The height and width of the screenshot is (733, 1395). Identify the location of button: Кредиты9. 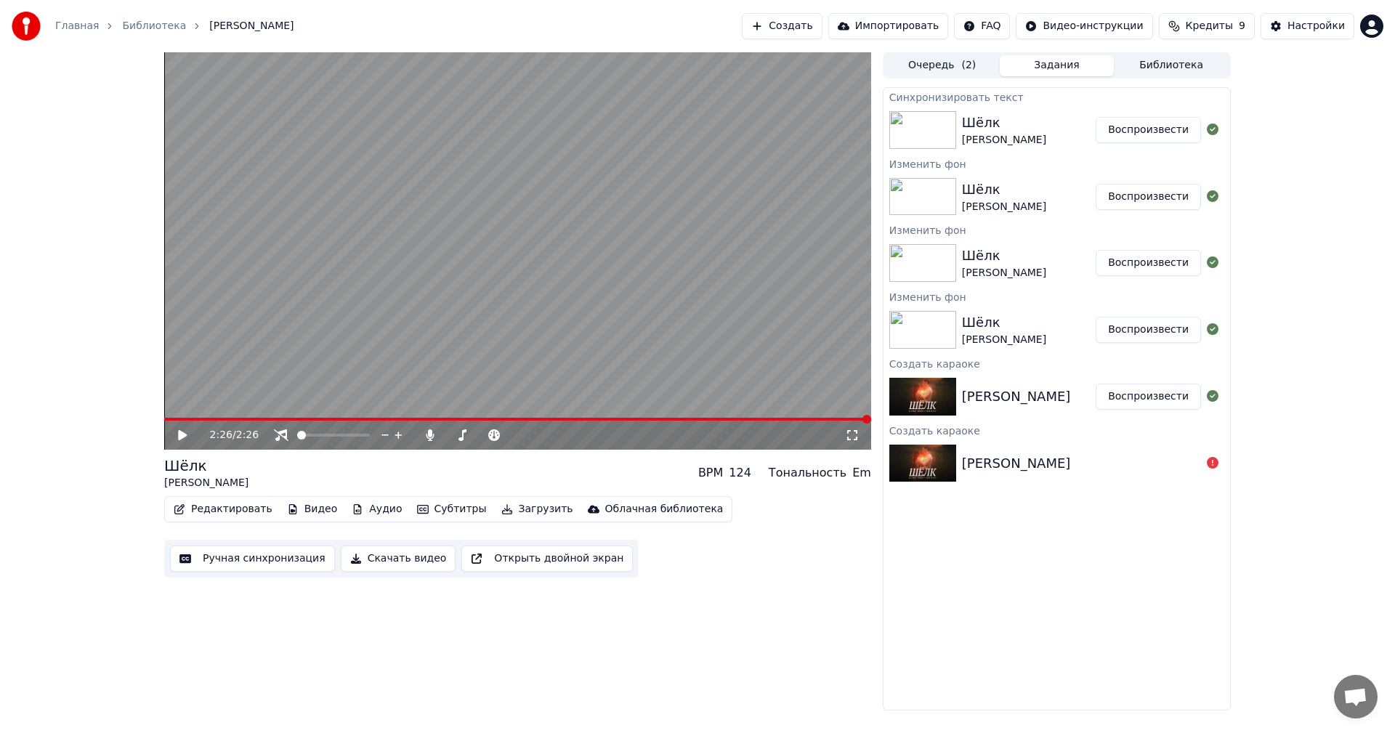
(1207, 26).